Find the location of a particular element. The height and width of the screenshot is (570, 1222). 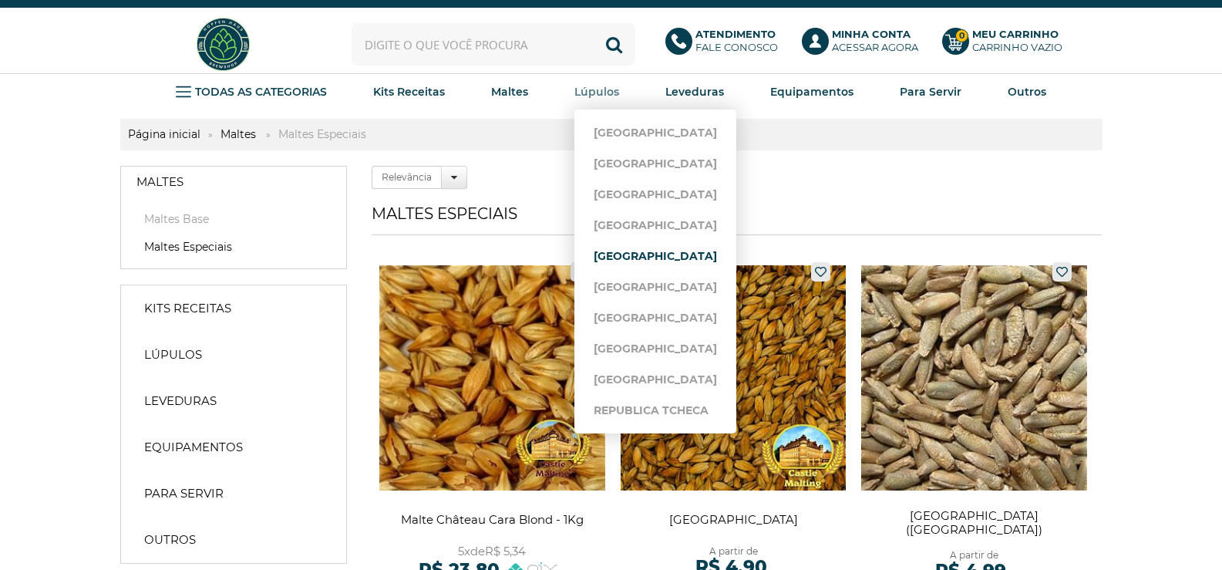

input: Digite o que você procura is located at coordinates (494, 44).